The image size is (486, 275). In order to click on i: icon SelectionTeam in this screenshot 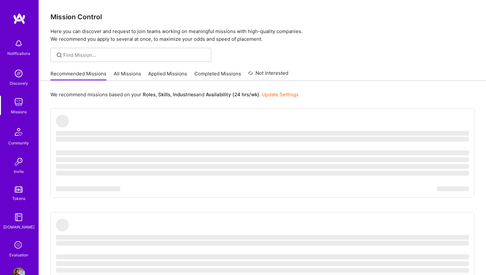, I will do `click(19, 246)`.